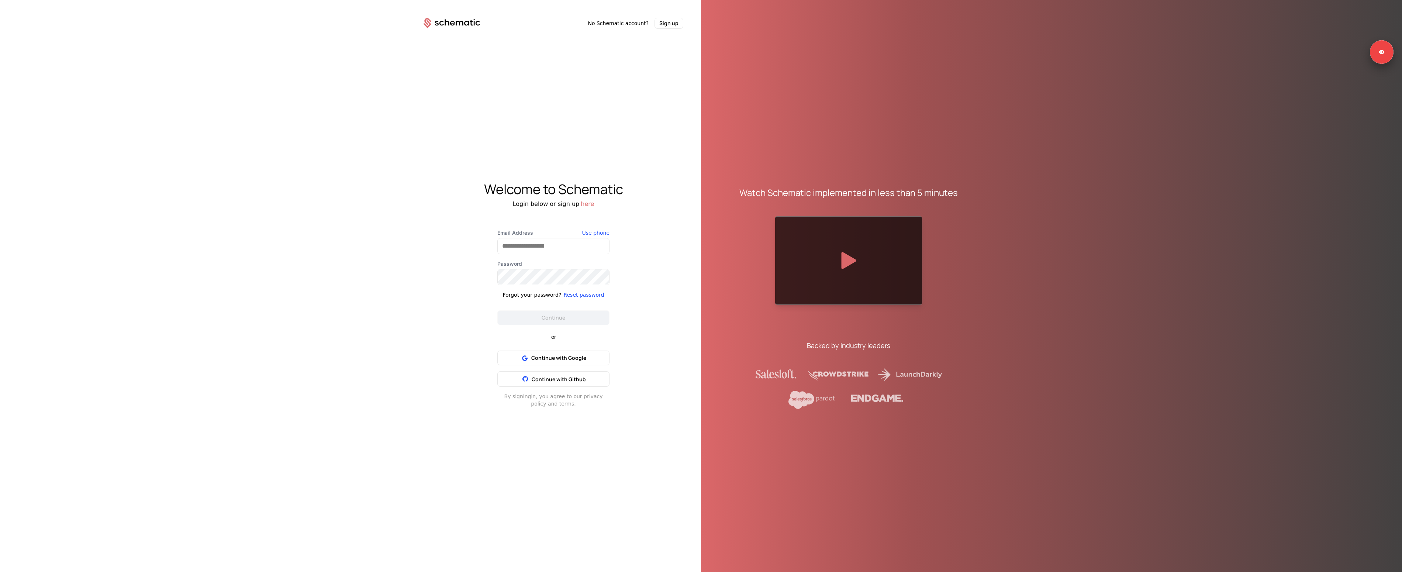  Describe the element at coordinates (532, 295) in the screenshot. I see `div: Forgot your password?` at that location.